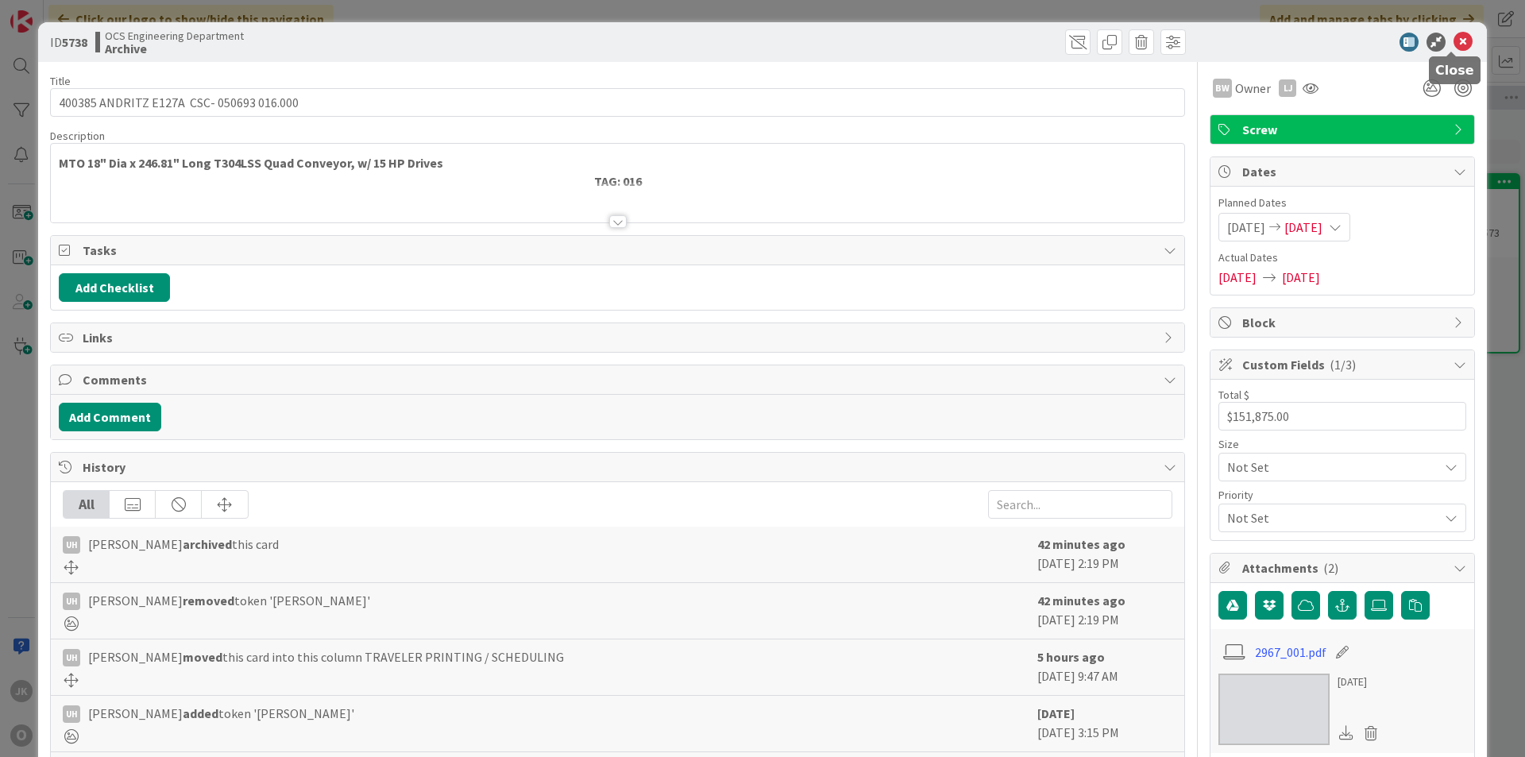  What do you see at coordinates (208, 601) in the screenshot?
I see `b: removed` at bounding box center [208, 601].